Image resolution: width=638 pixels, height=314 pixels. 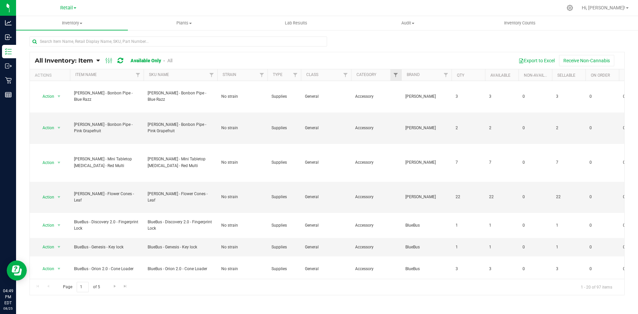 I want to click on a: Available, so click(x=501, y=75).